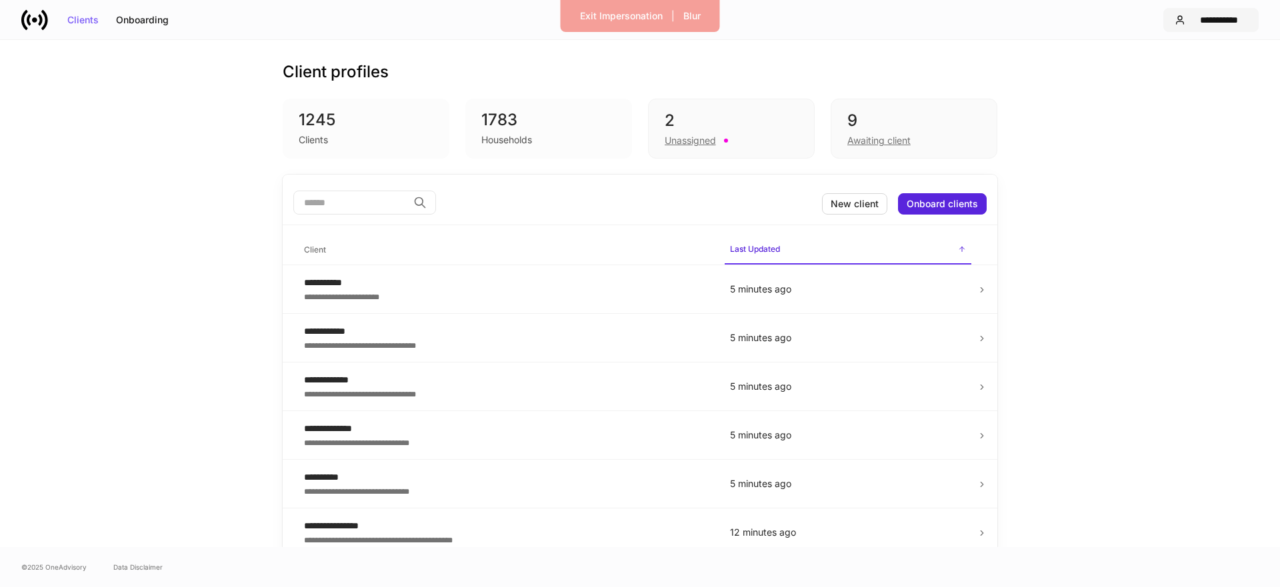 The width and height of the screenshot is (1280, 587). What do you see at coordinates (914, 121) in the screenshot?
I see `div: 9` at bounding box center [914, 121].